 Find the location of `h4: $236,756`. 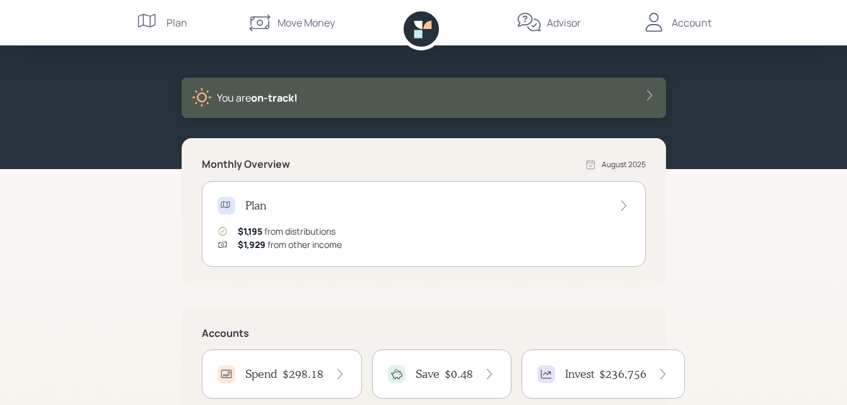

h4: $236,756 is located at coordinates (623, 374).